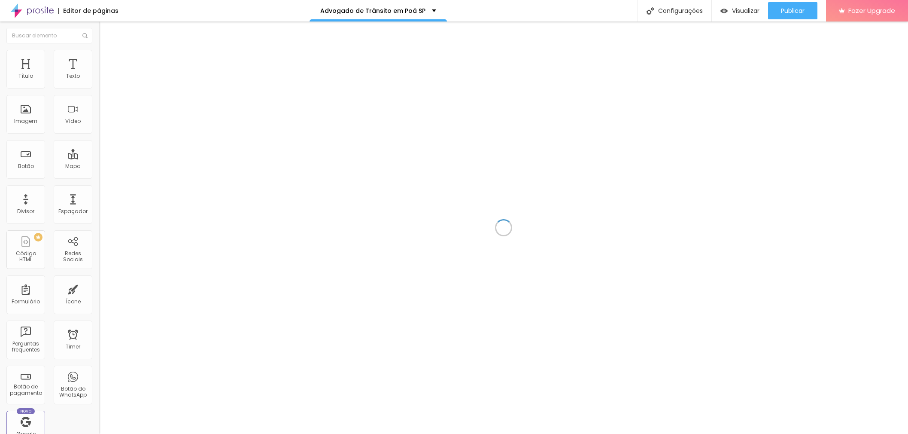 The width and height of the screenshot is (908, 434). I want to click on div: Botão de pagamento, so click(25, 389).